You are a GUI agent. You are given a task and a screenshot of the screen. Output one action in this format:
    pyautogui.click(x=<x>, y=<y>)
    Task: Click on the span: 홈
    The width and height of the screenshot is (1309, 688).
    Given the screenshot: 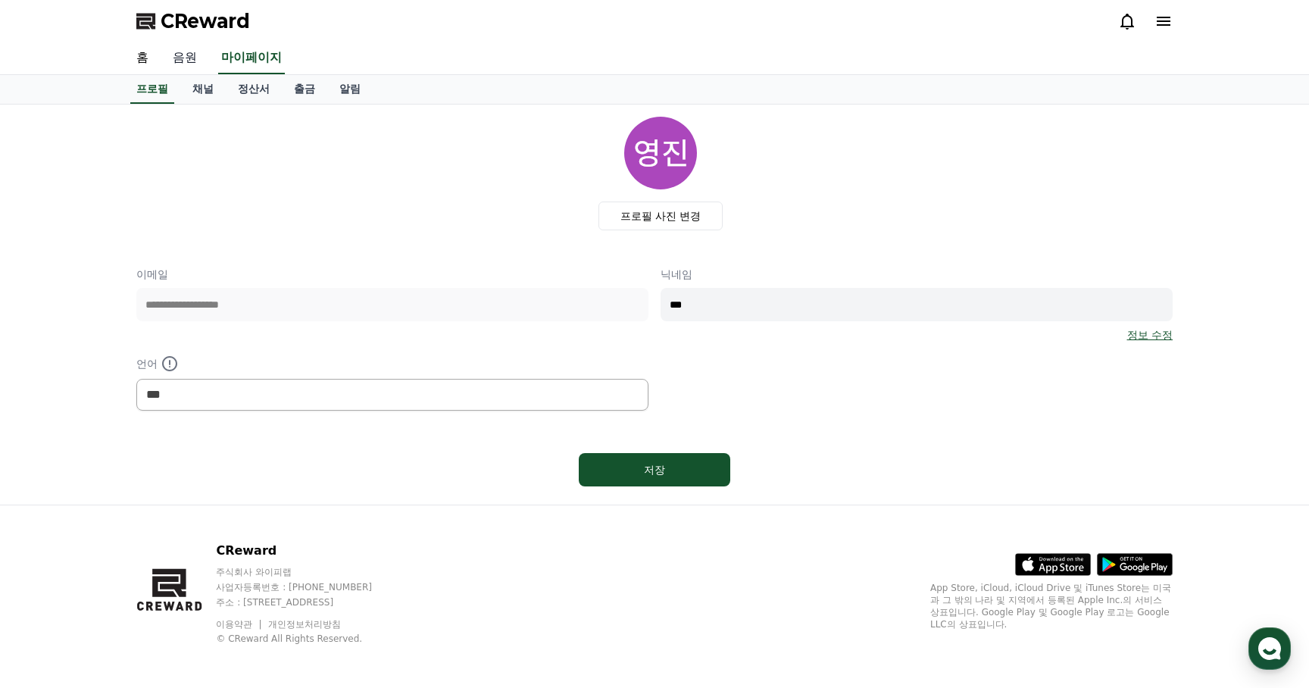 What is the action you would take?
    pyautogui.click(x=52, y=509)
    